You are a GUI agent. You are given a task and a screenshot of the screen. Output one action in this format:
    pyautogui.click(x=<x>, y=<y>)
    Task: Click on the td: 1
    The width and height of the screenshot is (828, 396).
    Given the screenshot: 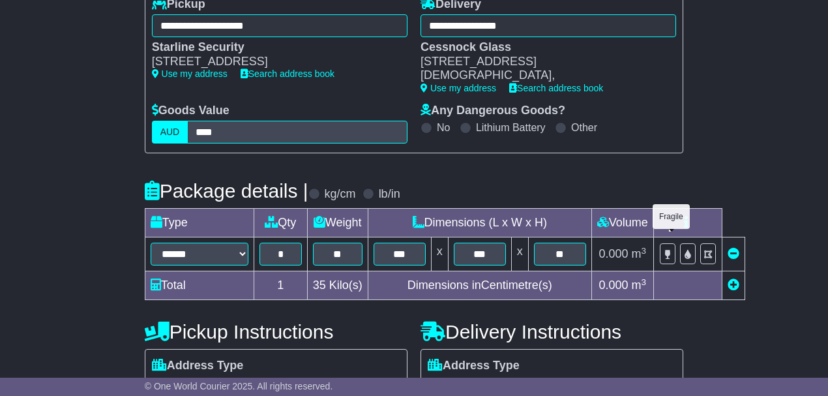 What is the action you would take?
    pyautogui.click(x=280, y=286)
    